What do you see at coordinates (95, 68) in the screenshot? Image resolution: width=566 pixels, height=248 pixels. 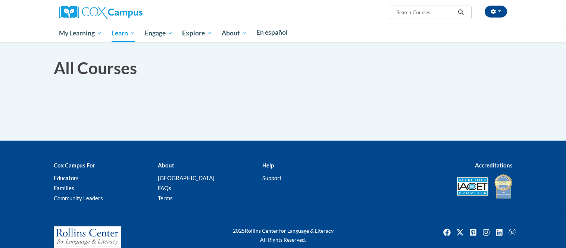 I see `span: All Courses` at bounding box center [95, 68].